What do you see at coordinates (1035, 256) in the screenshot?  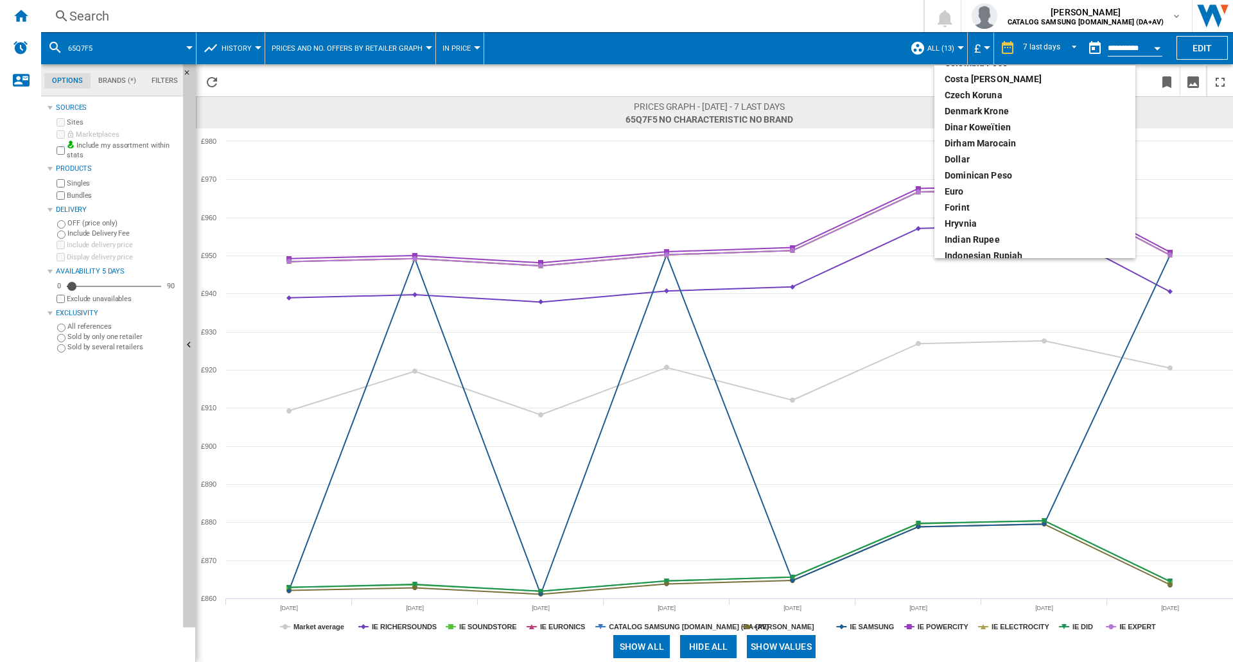 I see `div: Indonesian Rupiah` at bounding box center [1035, 256].